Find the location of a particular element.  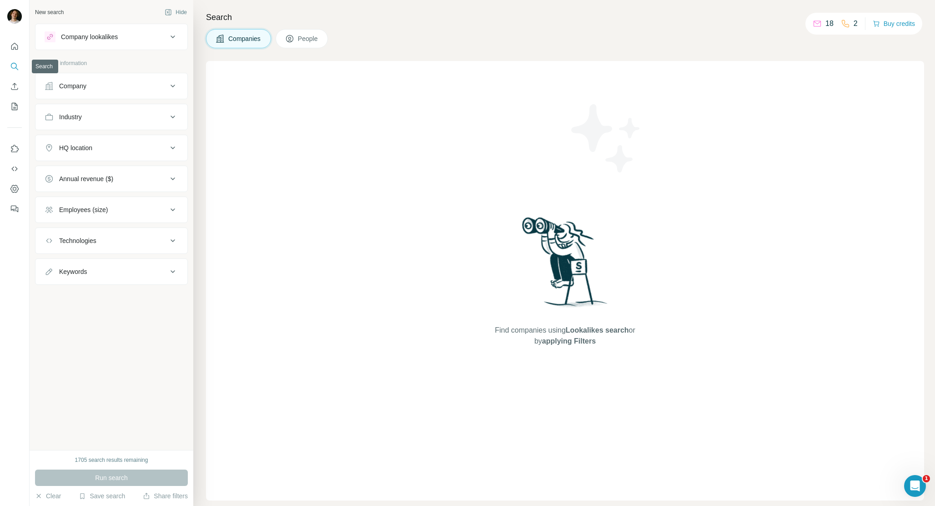

span: 1 is located at coordinates (927, 479).